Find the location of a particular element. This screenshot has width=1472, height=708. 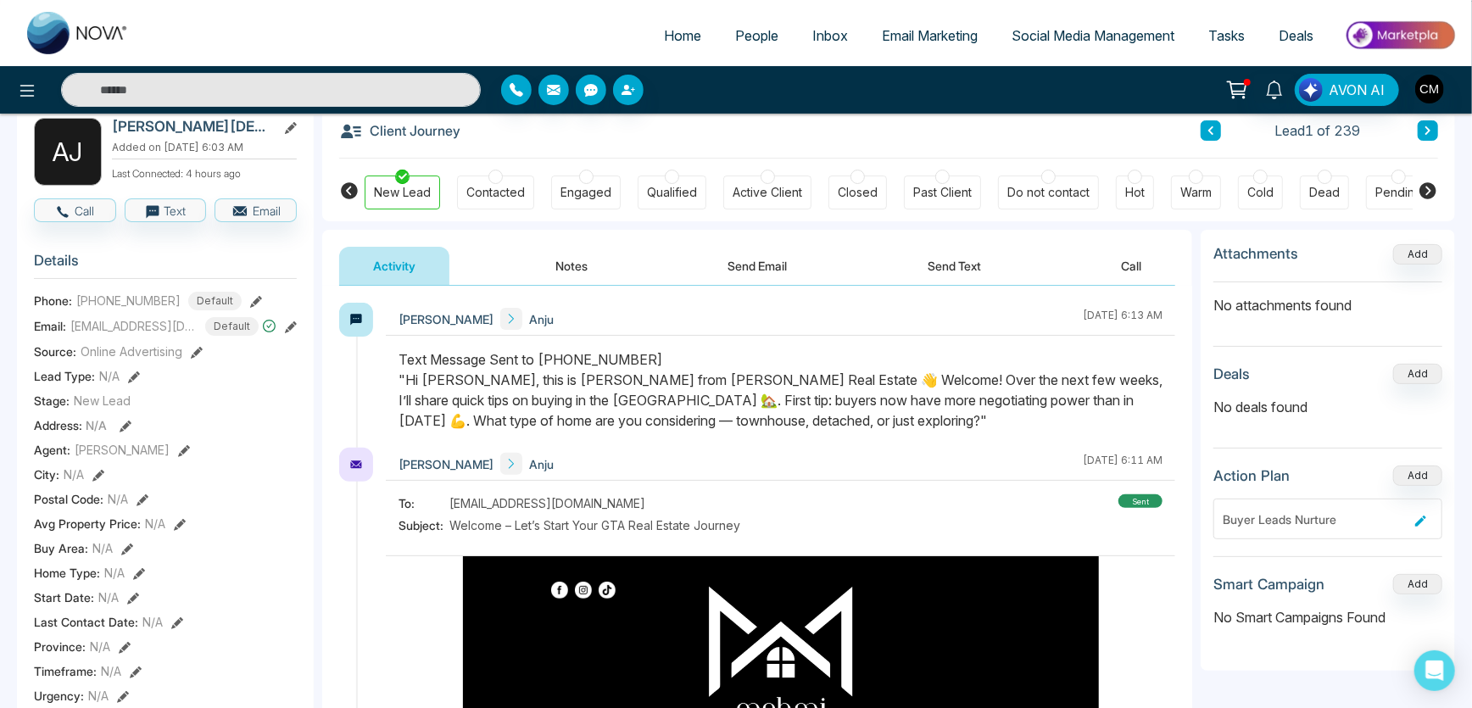

div: Warm is located at coordinates (1195, 192).